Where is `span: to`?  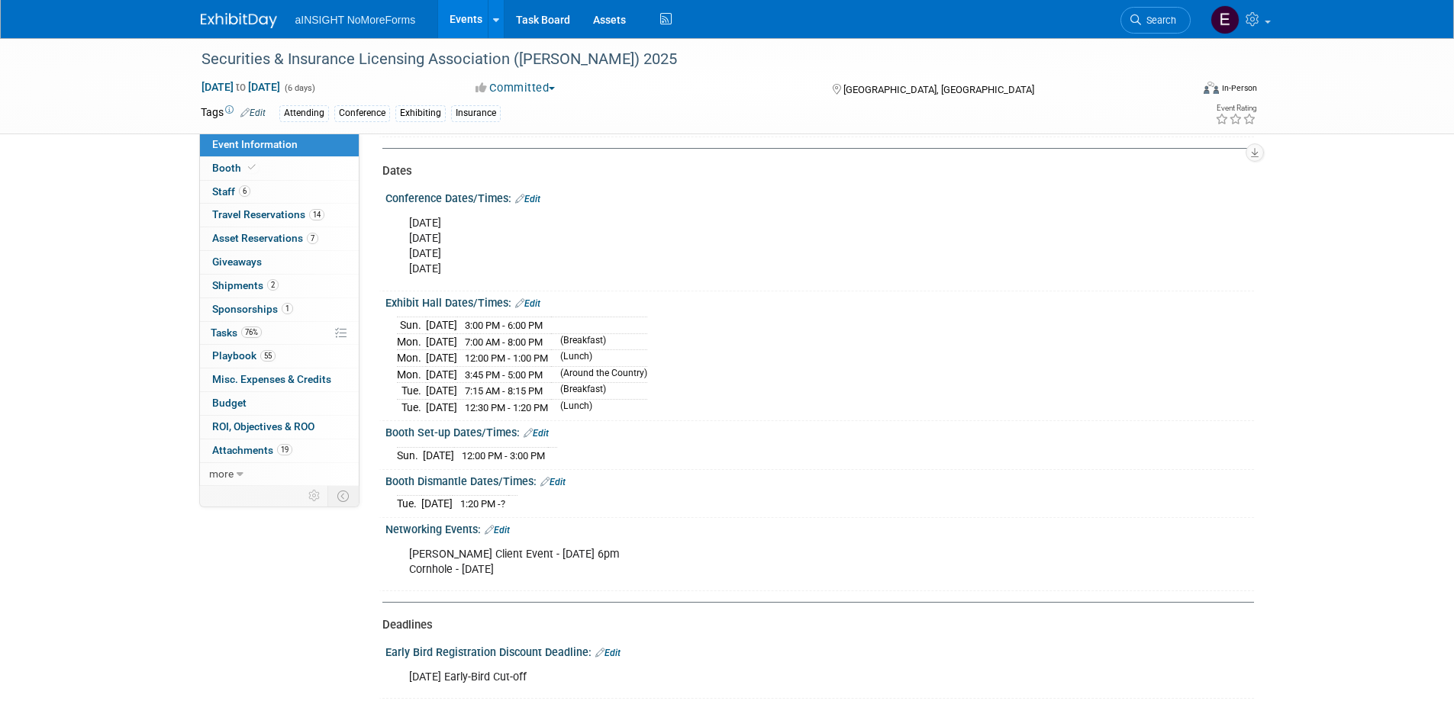
span: to is located at coordinates (240, 87).